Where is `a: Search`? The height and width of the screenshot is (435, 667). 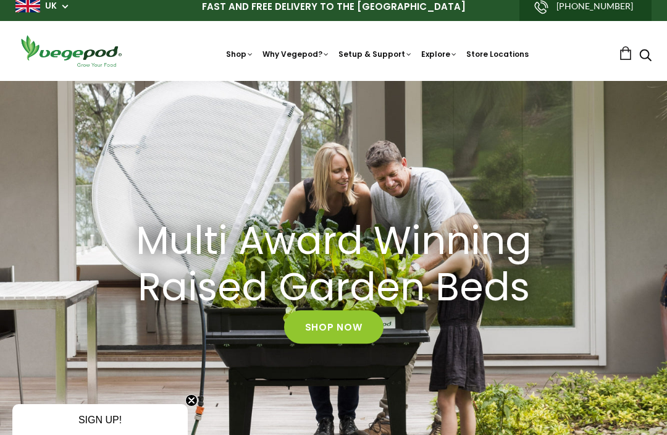
a: Search is located at coordinates (645, 56).